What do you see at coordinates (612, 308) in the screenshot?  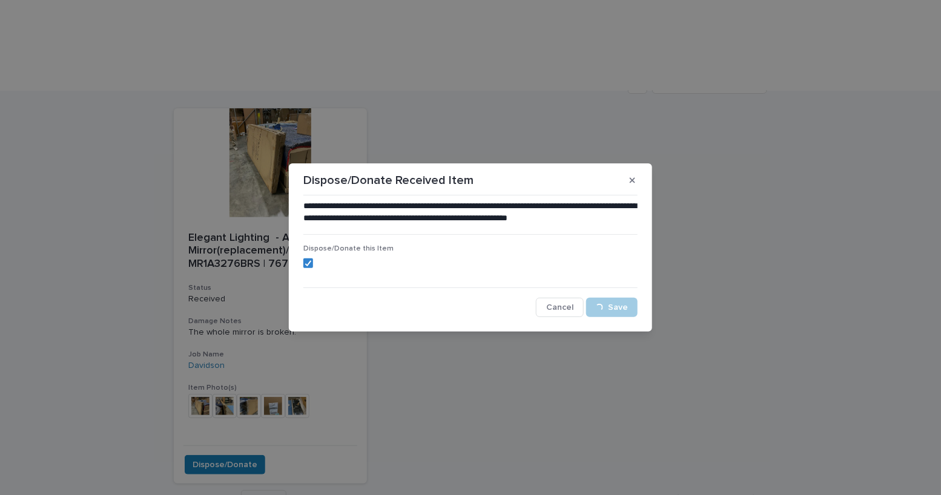 I see `button: Save` at bounding box center [612, 308].